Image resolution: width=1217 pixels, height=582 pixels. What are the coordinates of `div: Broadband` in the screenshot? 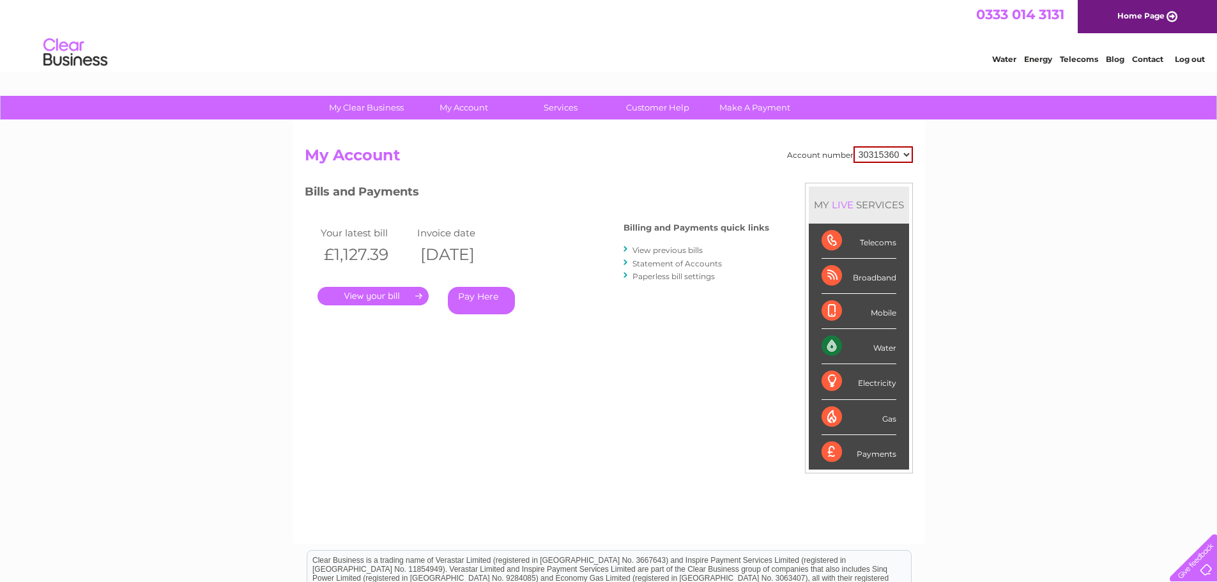 It's located at (859, 276).